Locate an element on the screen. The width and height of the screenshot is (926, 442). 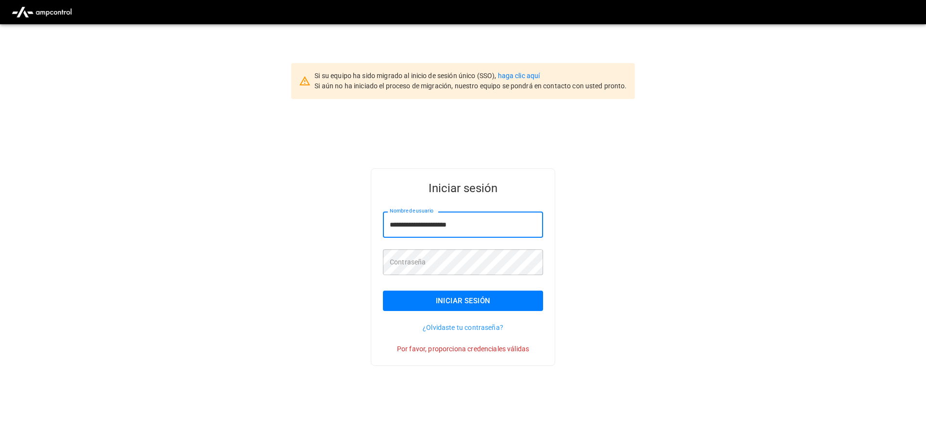
span: Si aún no ha iniciado el proceso de migración, nuestro equipo se pondrá en contacto con usted pro... is located at coordinates (470, 86).